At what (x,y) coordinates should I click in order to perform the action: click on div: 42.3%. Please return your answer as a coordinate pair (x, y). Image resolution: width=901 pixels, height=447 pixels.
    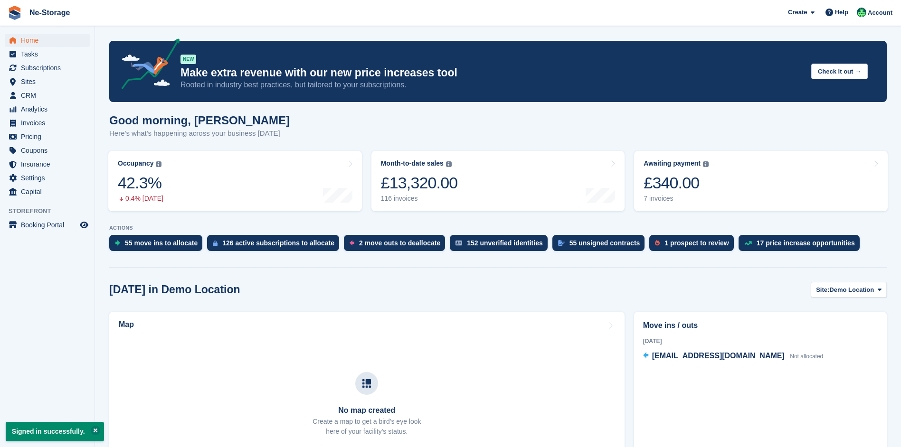
    Looking at the image, I should click on (141, 183).